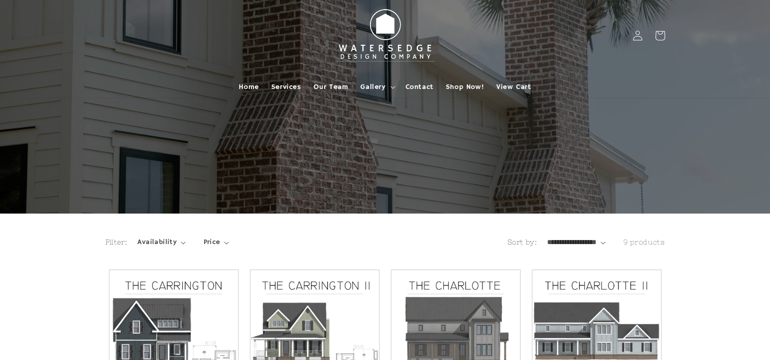 The image size is (770, 360). What do you see at coordinates (117, 242) in the screenshot?
I see `h2: Filter:` at bounding box center [117, 242].